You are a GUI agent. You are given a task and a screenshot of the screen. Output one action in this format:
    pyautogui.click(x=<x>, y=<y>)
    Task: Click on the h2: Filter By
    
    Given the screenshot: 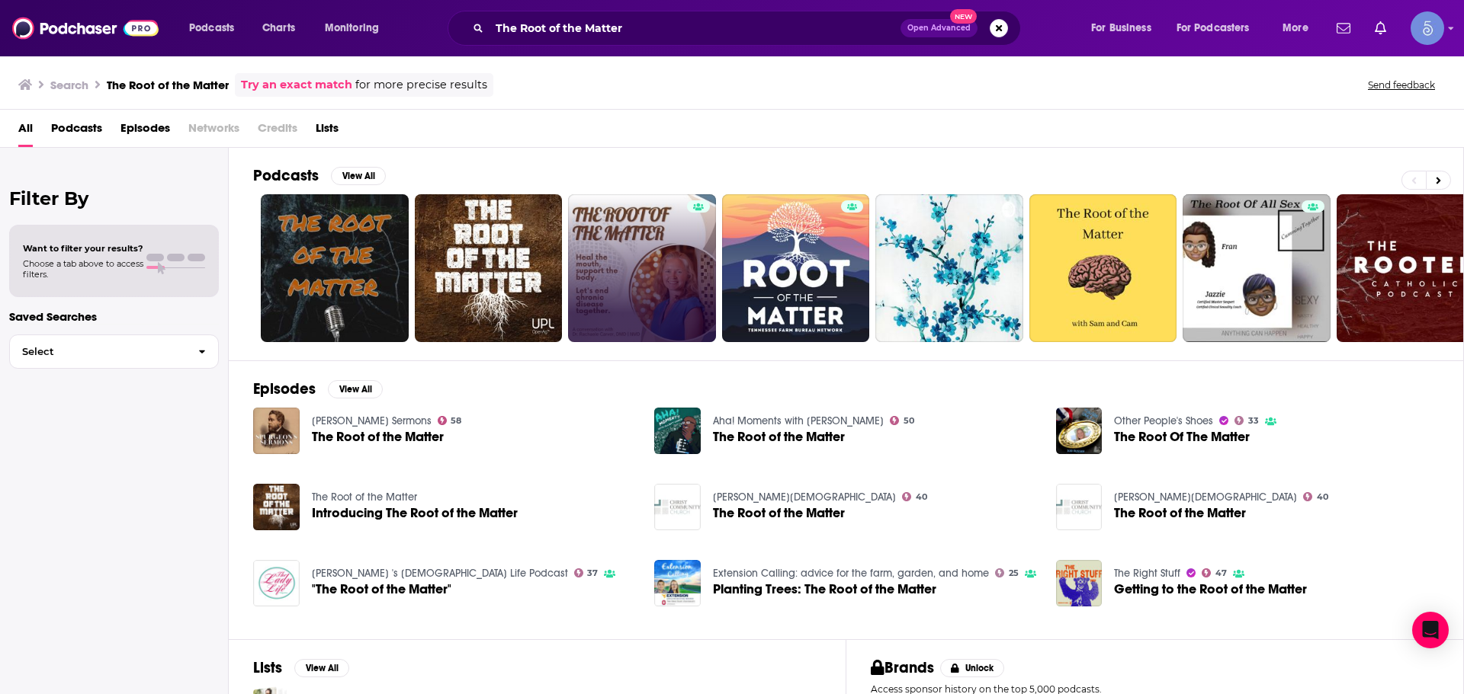 What is the action you would take?
    pyautogui.click(x=114, y=198)
    